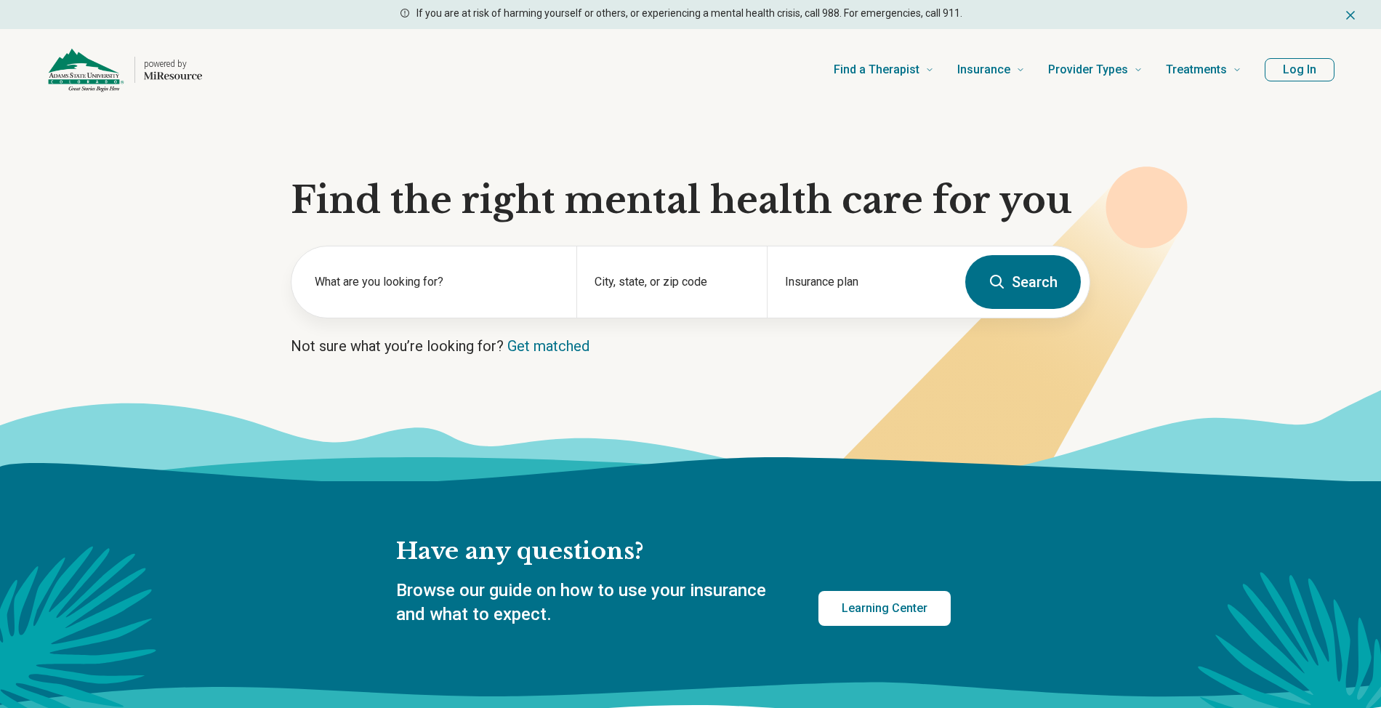  Describe the element at coordinates (689, 13) in the screenshot. I see `p: If you are at risk of harming yourself or others, or experiencing a mental health crisis, call 98...` at that location.